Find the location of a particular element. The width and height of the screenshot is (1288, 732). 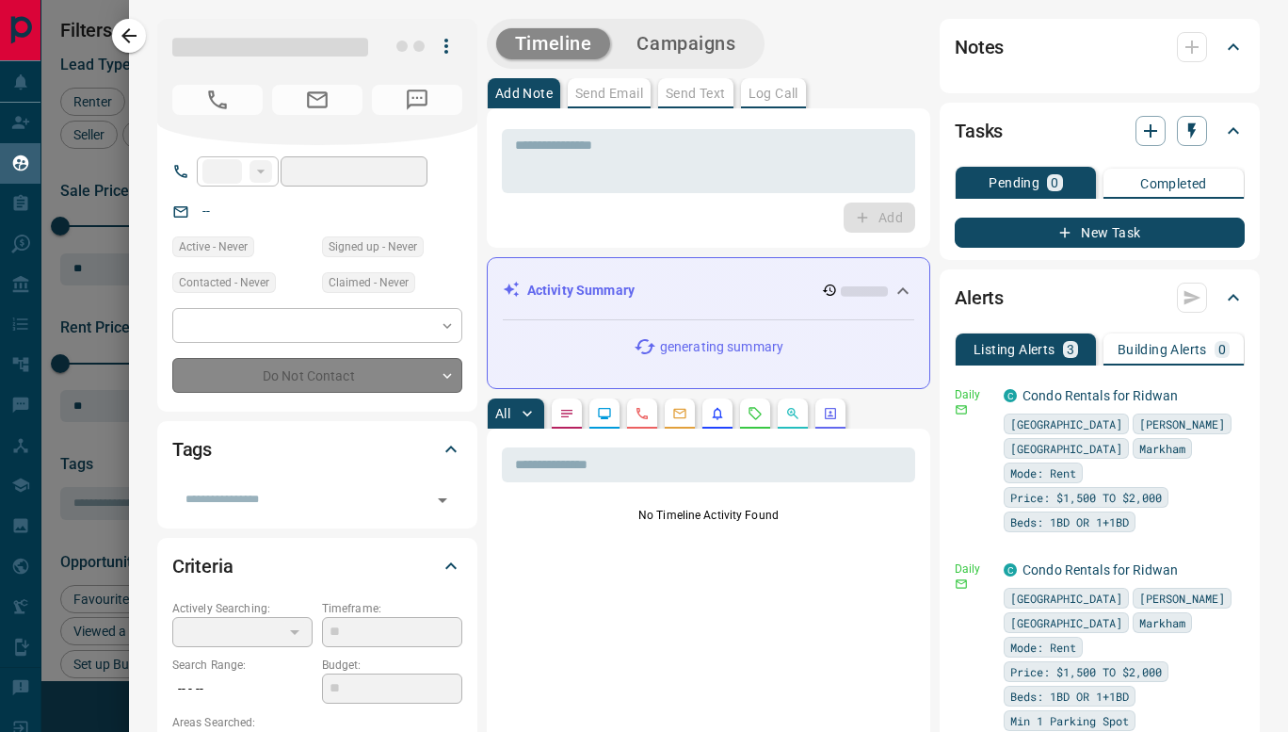

button: Campaigns is located at coordinates (686, 43).